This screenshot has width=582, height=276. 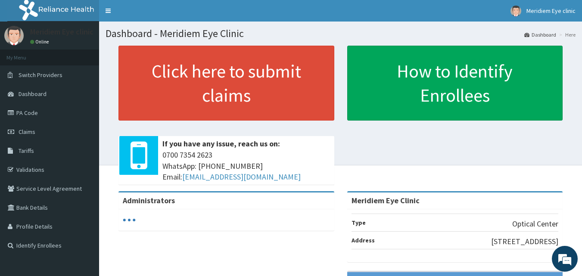 I want to click on b: Administrators, so click(x=149, y=200).